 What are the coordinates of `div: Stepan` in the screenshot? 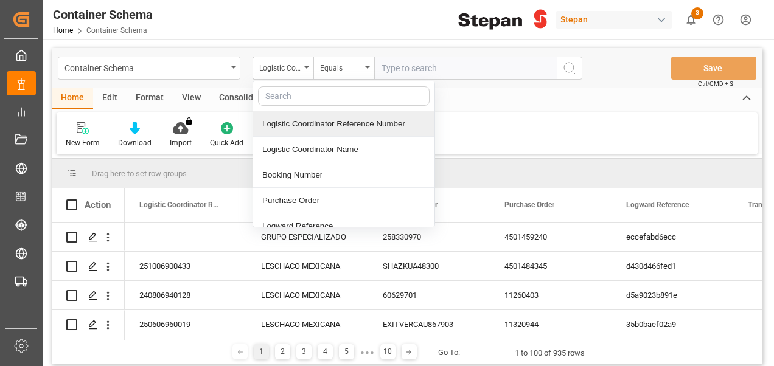 It's located at (614, 19).